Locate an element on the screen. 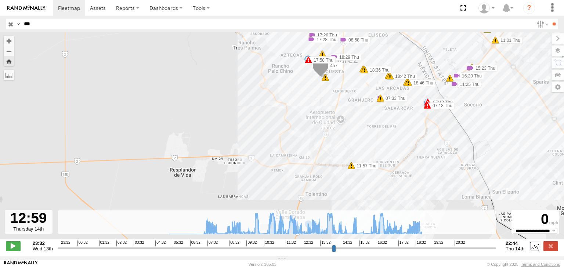  span: 00:32 is located at coordinates (83, 244).